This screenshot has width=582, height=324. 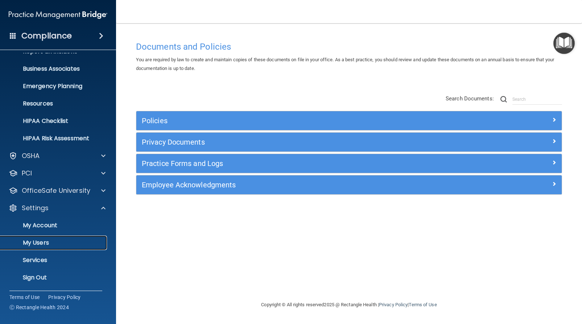 I want to click on p: Settings, so click(x=35, y=208).